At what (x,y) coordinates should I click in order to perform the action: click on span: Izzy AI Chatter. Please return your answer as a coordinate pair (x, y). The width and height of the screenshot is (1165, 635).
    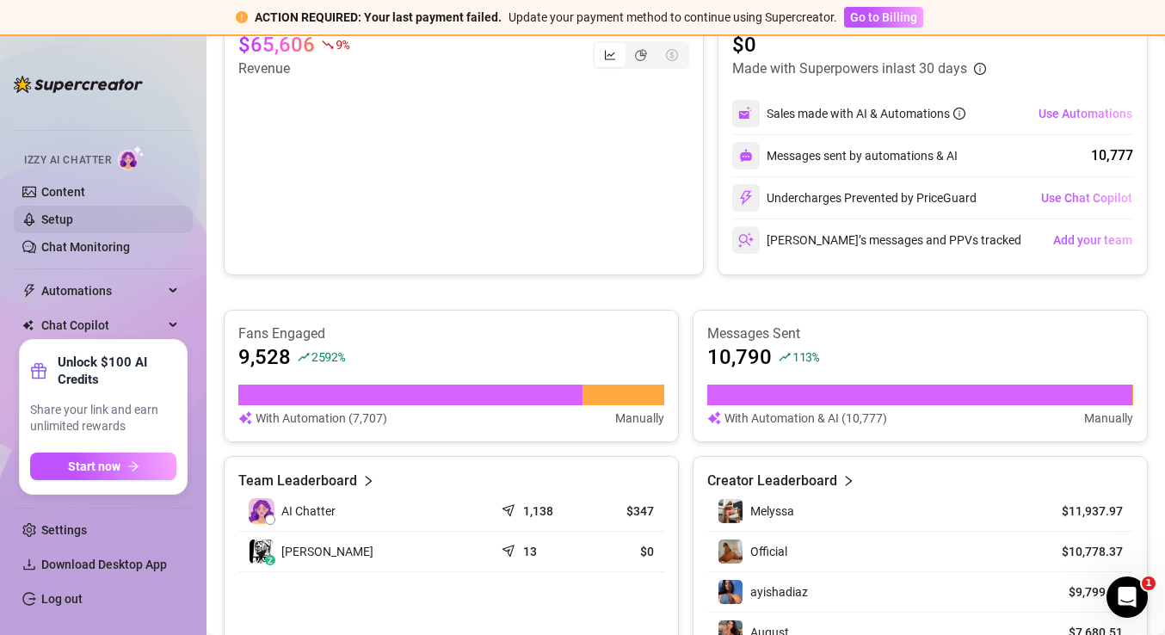
    Looking at the image, I should click on (67, 160).